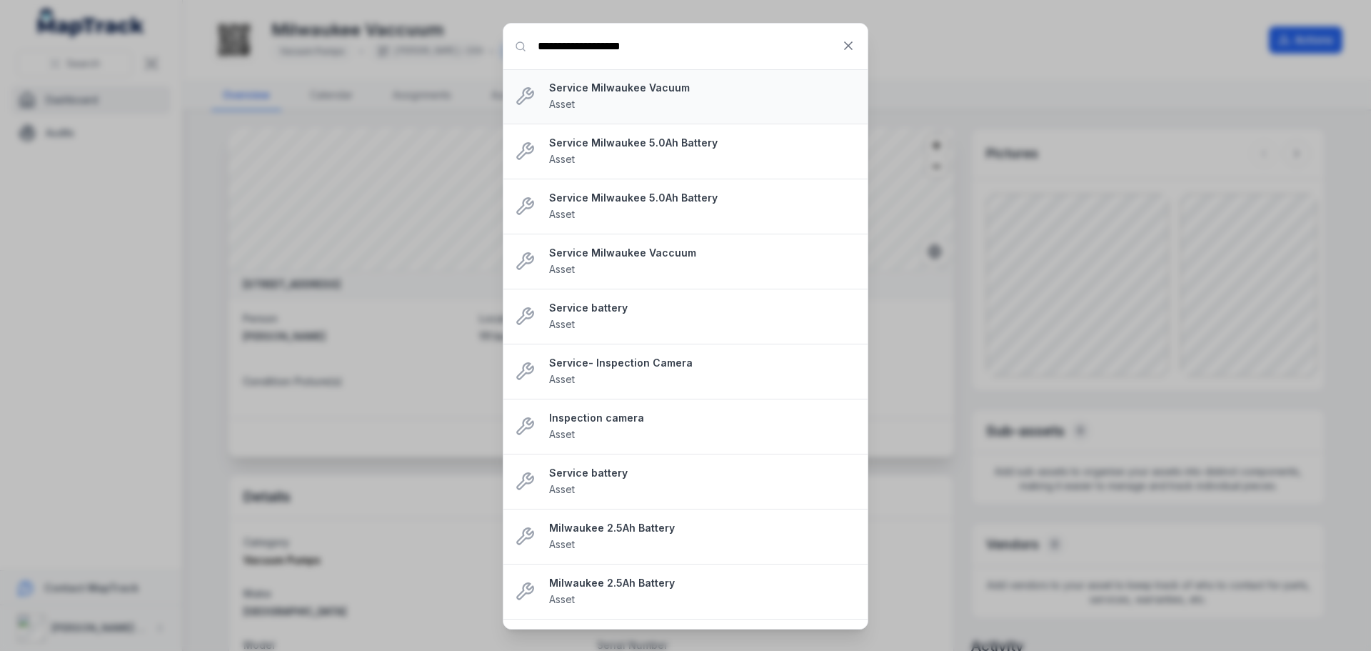  I want to click on a: Service- Inspection CameraAsset, so click(703, 371).